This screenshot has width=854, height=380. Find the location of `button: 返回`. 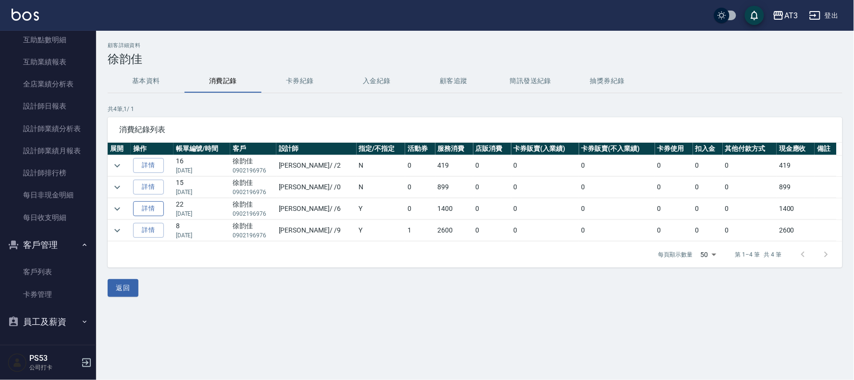

button: 返回 is located at coordinates (123, 288).